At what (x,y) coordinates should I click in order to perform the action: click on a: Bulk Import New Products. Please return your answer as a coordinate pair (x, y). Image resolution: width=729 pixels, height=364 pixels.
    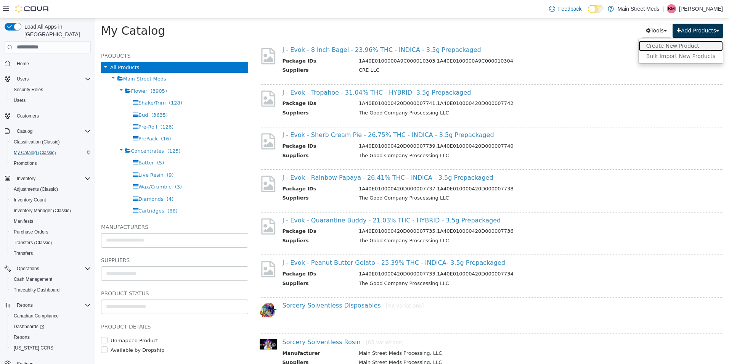
    Looking at the image, I should click on (585, 38).